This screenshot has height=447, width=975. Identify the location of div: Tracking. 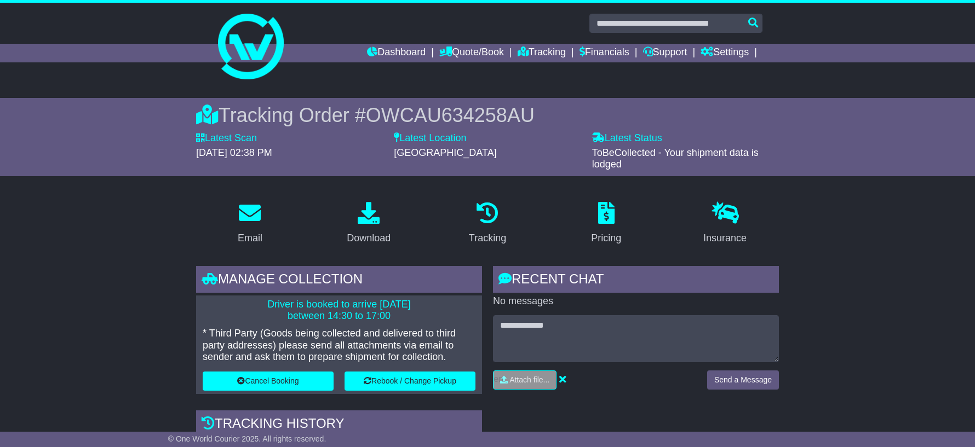
(487, 238).